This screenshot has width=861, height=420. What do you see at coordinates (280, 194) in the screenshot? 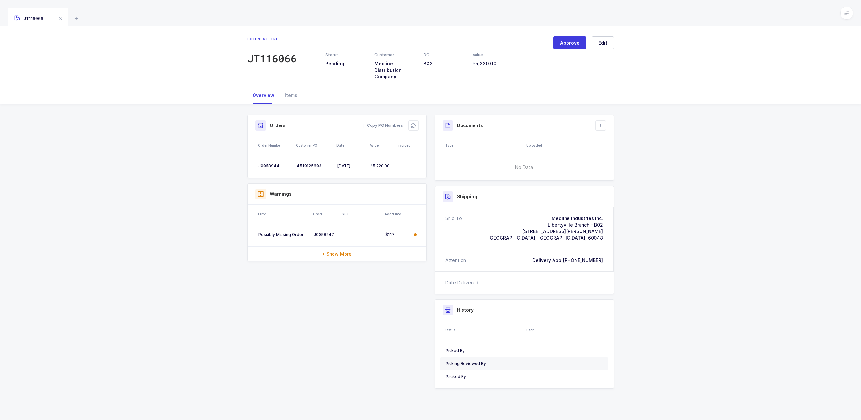
I see `h3: Warnings` at bounding box center [280, 194].